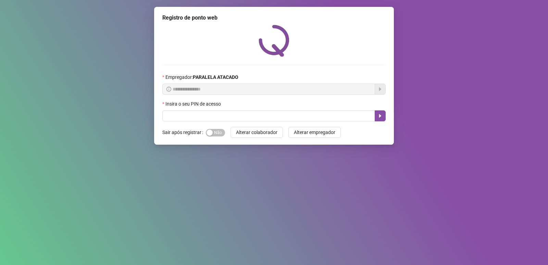 Image resolution: width=548 pixels, height=265 pixels. Describe the element at coordinates (314, 132) in the screenshot. I see `button: Alterar empregador` at that location.